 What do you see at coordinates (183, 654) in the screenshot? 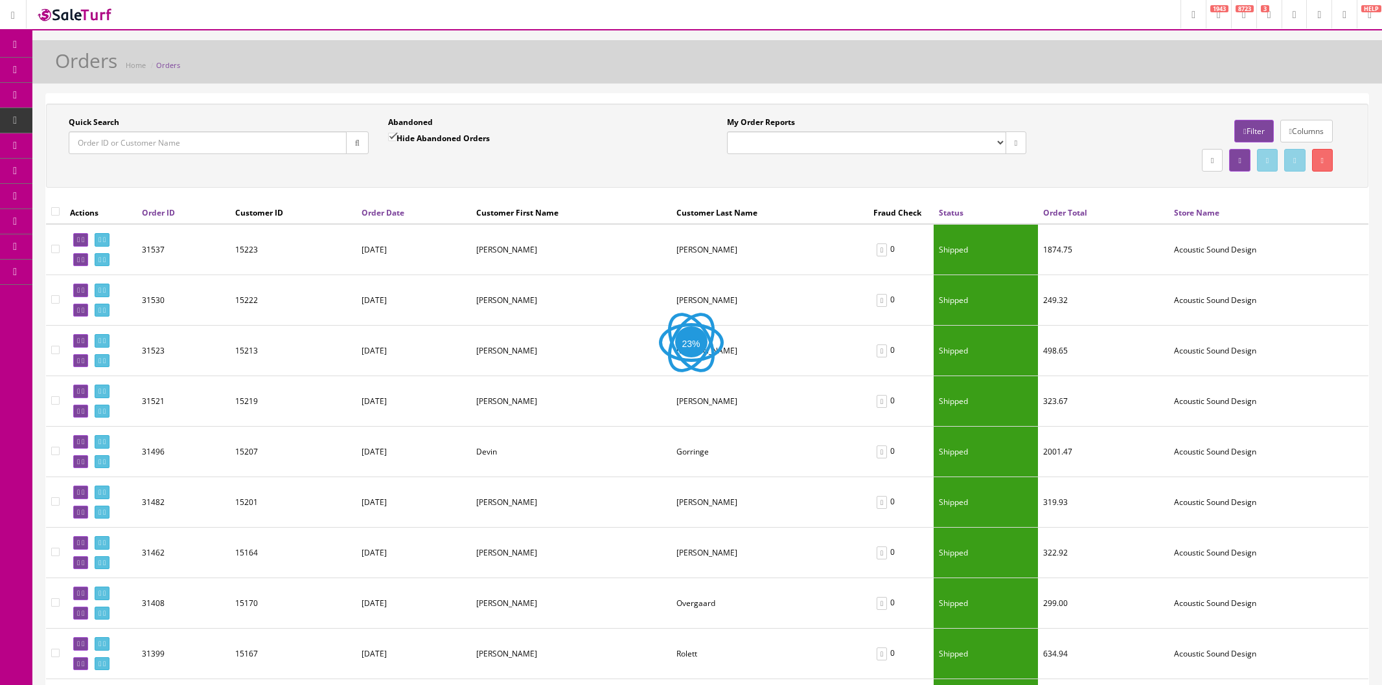
I see `td: 31399` at bounding box center [183, 654].